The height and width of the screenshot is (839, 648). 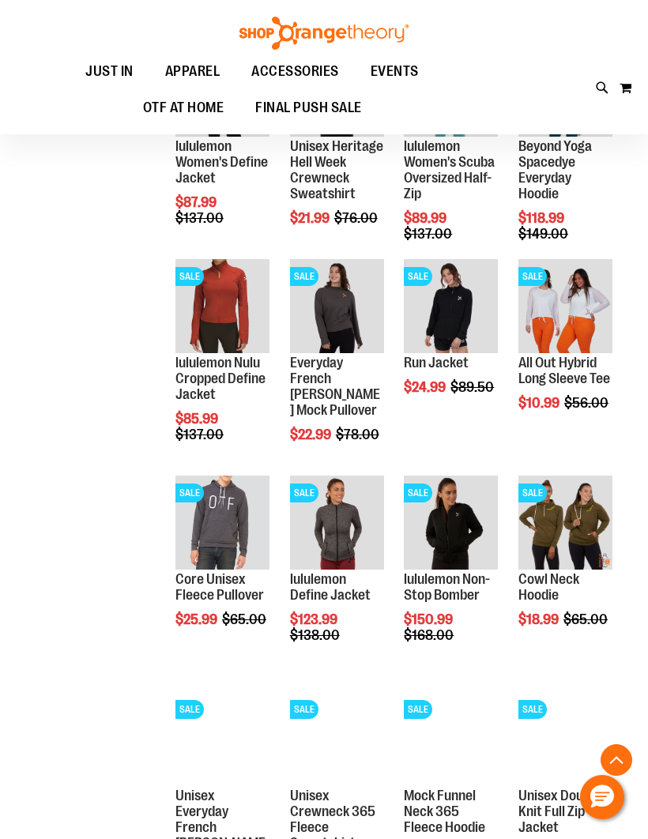 What do you see at coordinates (222, 739) in the screenshot?
I see `img: Product image for Unisex Everyday French Terry Crew Sweatshirt` at bounding box center [222, 739].